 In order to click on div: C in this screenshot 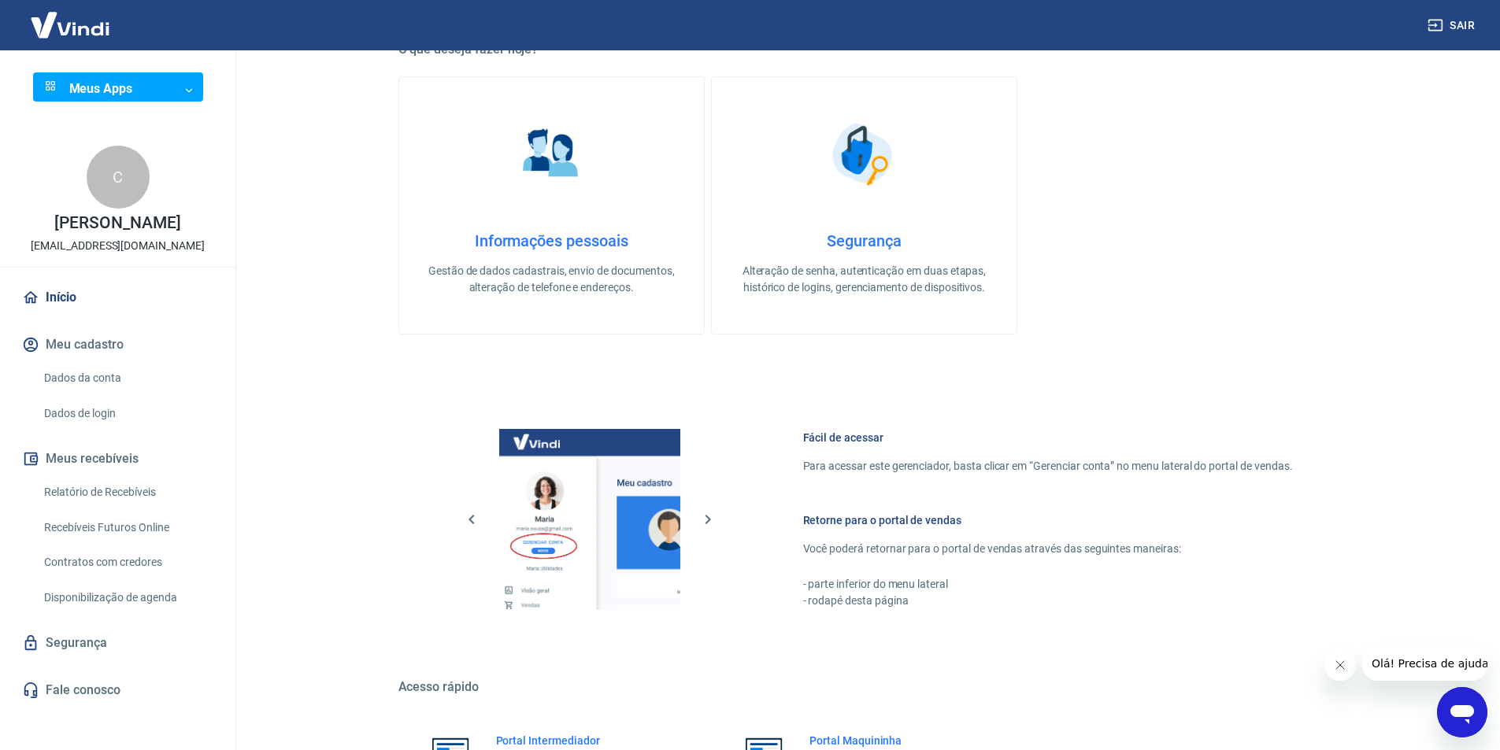, I will do `click(118, 177)`.